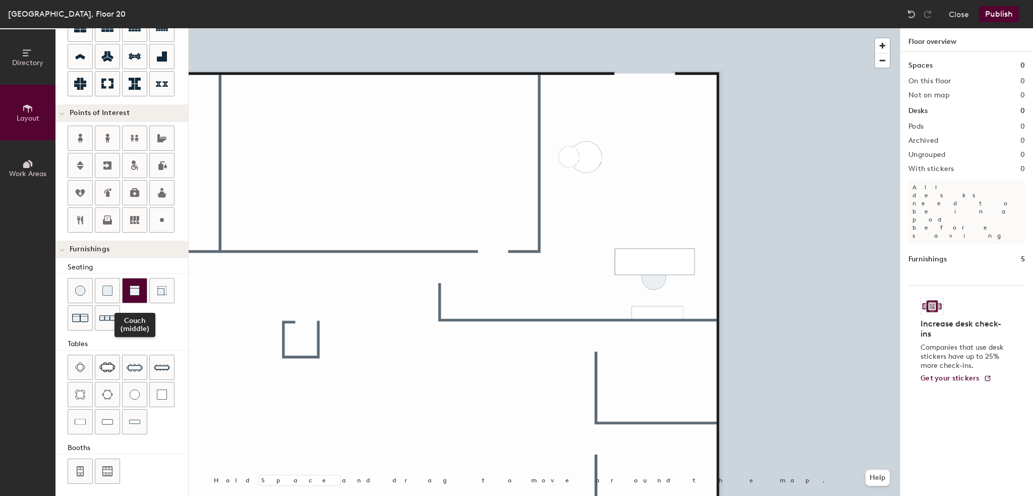 The image size is (1033, 496). Describe the element at coordinates (107, 367) in the screenshot. I see `button: Six seat table` at that location.